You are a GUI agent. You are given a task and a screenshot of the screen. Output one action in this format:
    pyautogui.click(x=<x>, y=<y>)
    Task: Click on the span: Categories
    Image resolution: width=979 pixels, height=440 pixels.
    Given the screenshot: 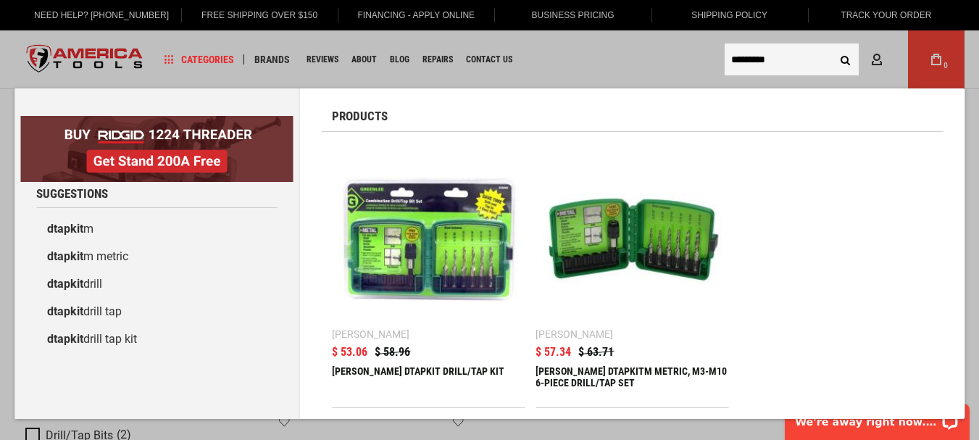 What is the action you would take?
    pyautogui.click(x=199, y=59)
    